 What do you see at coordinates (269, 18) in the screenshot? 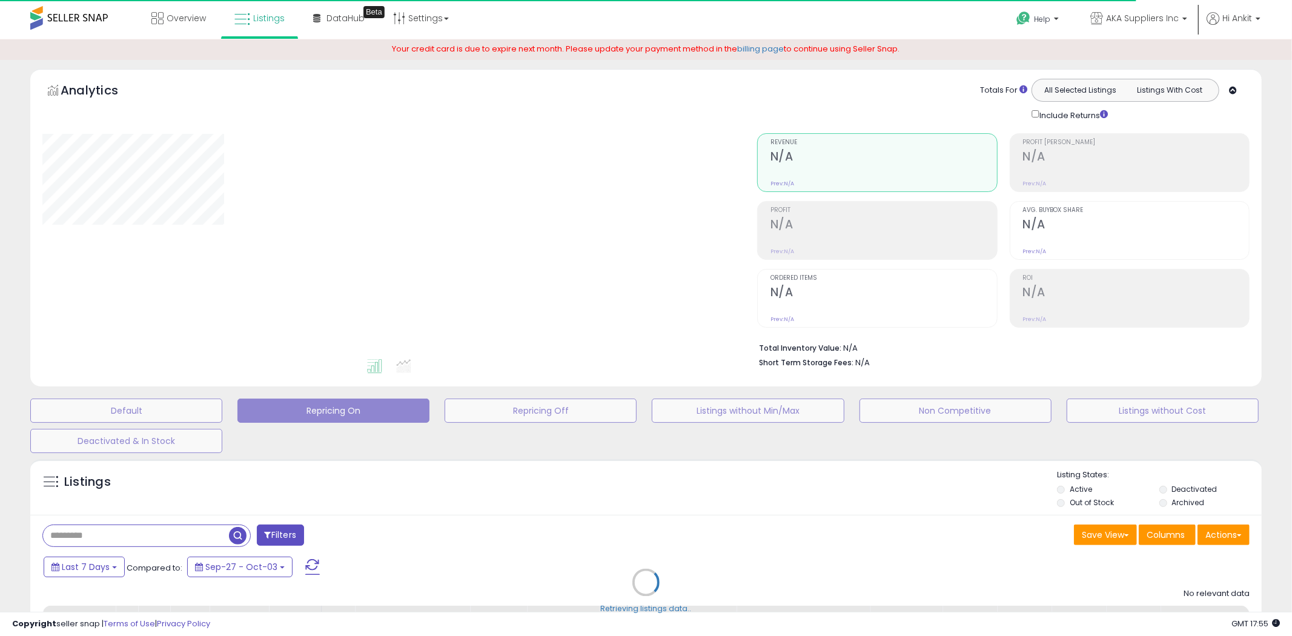
I see `span: Listings` at bounding box center [269, 18].